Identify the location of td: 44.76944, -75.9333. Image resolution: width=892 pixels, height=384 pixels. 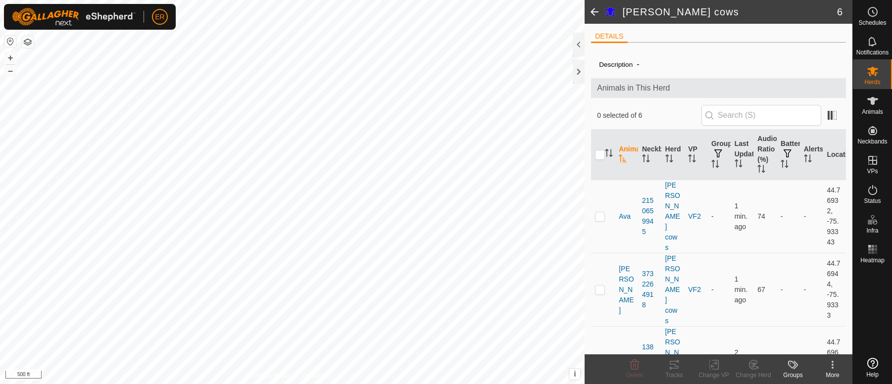
(834, 289).